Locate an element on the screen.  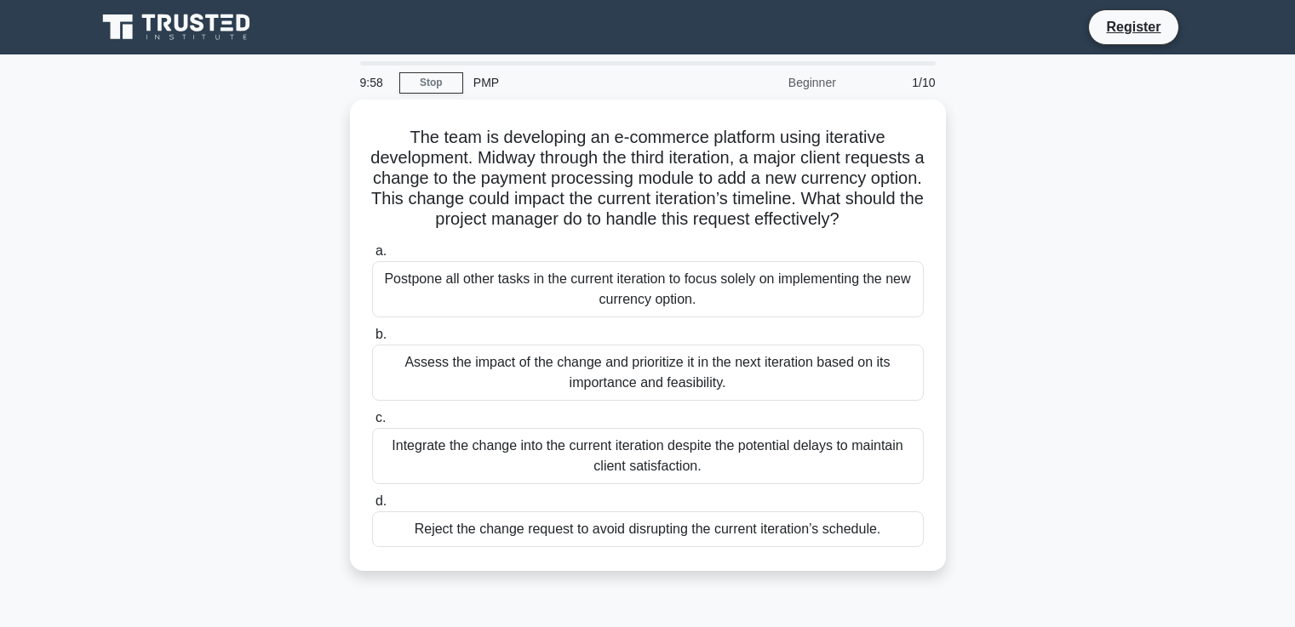
span: a. is located at coordinates (380, 250).